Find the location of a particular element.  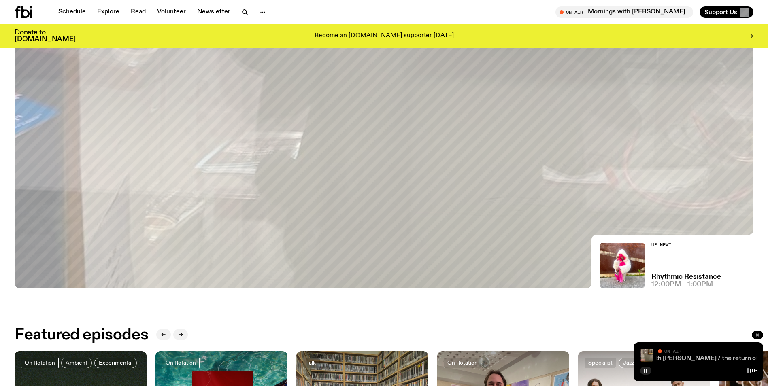

h3: Rhythmic Resistance is located at coordinates (686, 277).